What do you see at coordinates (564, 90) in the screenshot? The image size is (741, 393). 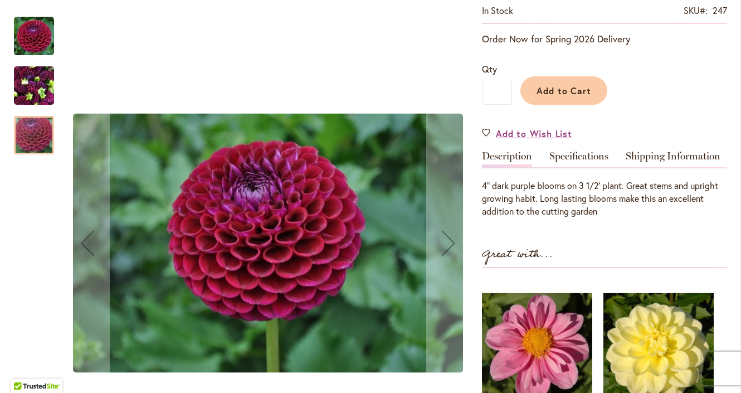 I see `button: Add to Cart` at bounding box center [564, 90].